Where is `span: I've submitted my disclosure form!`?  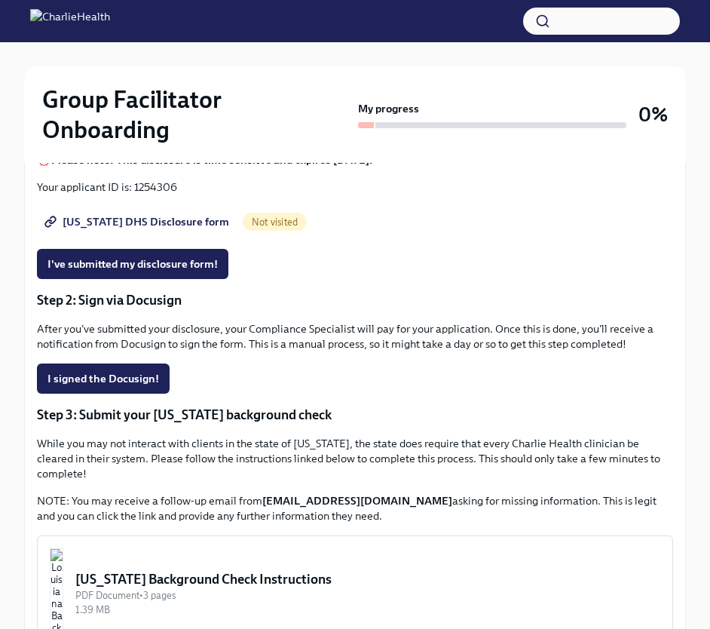
span: I've submitted my disclosure form! is located at coordinates (133, 264).